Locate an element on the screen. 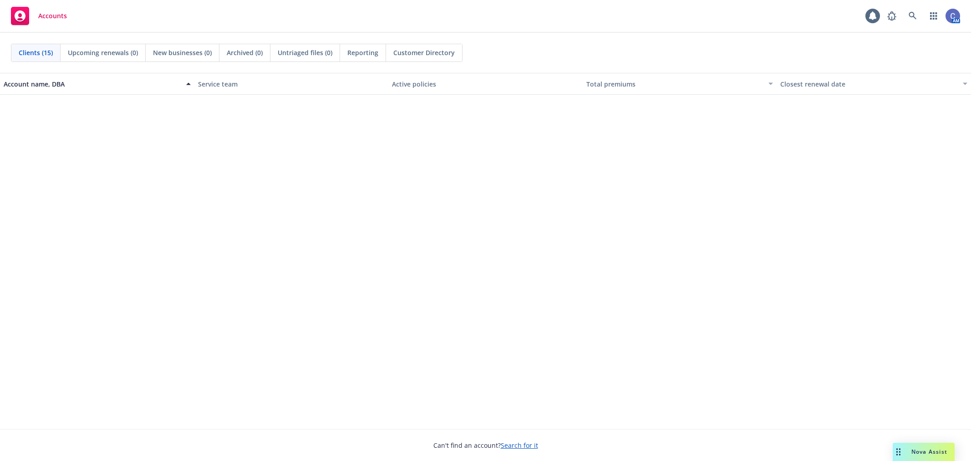 Image resolution: width=971 pixels, height=461 pixels. a: Search is located at coordinates (913, 16).